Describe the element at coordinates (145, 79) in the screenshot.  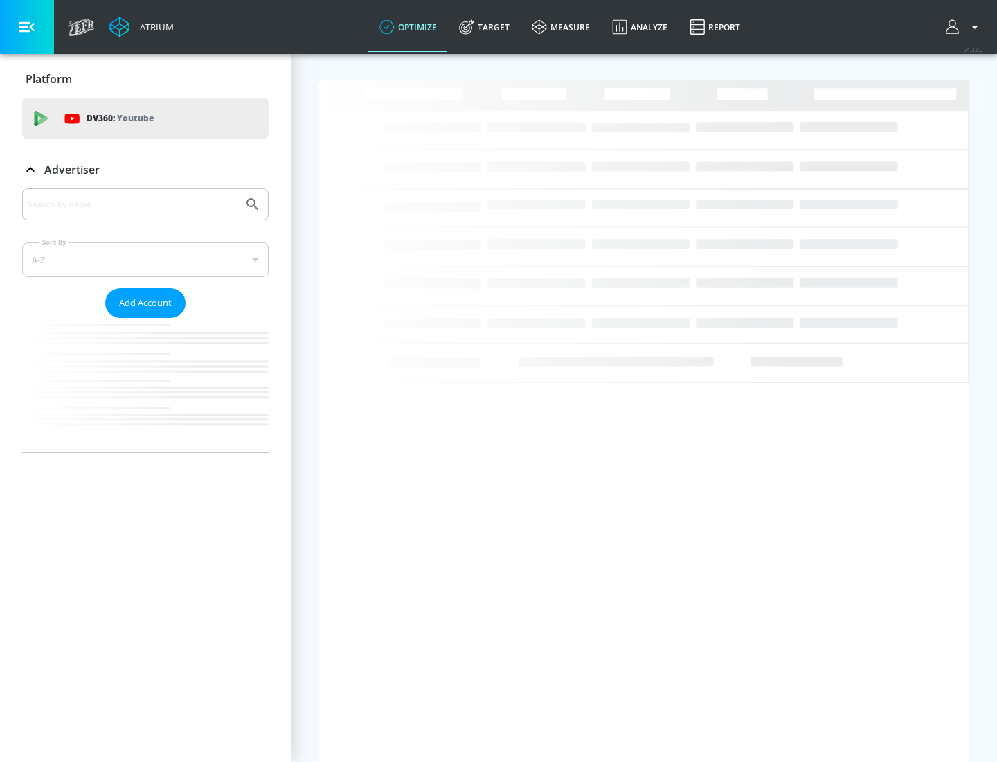
I see `div: Platform` at that location.